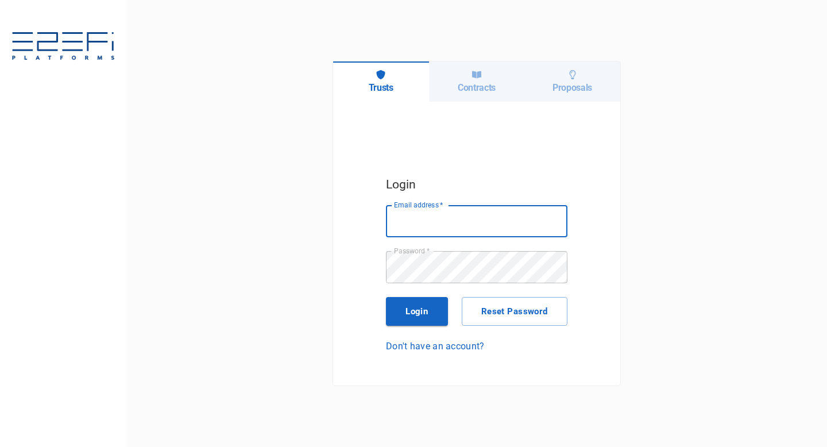 The image size is (827, 447). What do you see at coordinates (63, 47) in the screenshot?
I see `img: E2EFiPLATFORMS-7f06cbf9.svg` at bounding box center [63, 47].